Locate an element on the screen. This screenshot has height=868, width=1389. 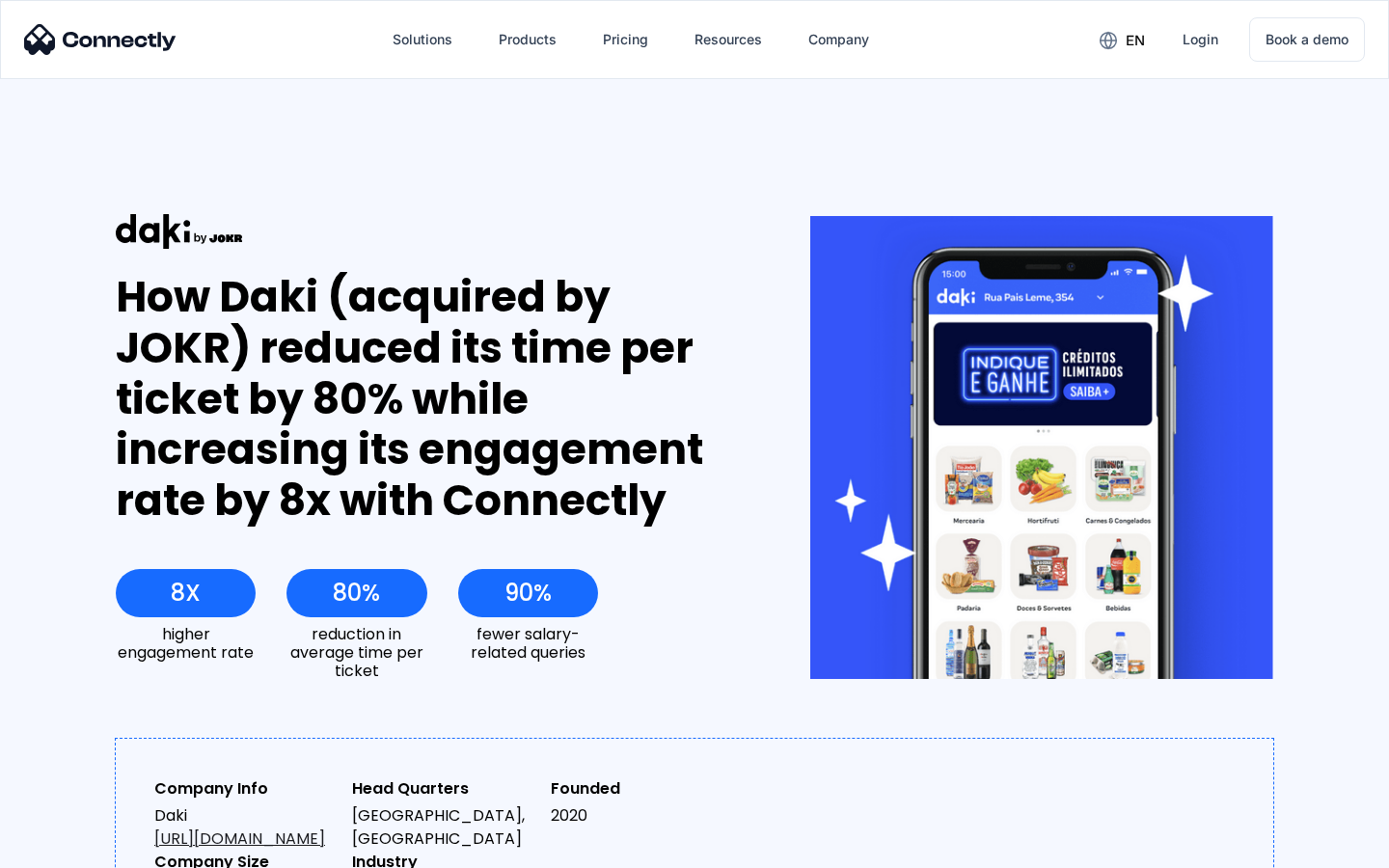
div: Resources is located at coordinates (728, 40).